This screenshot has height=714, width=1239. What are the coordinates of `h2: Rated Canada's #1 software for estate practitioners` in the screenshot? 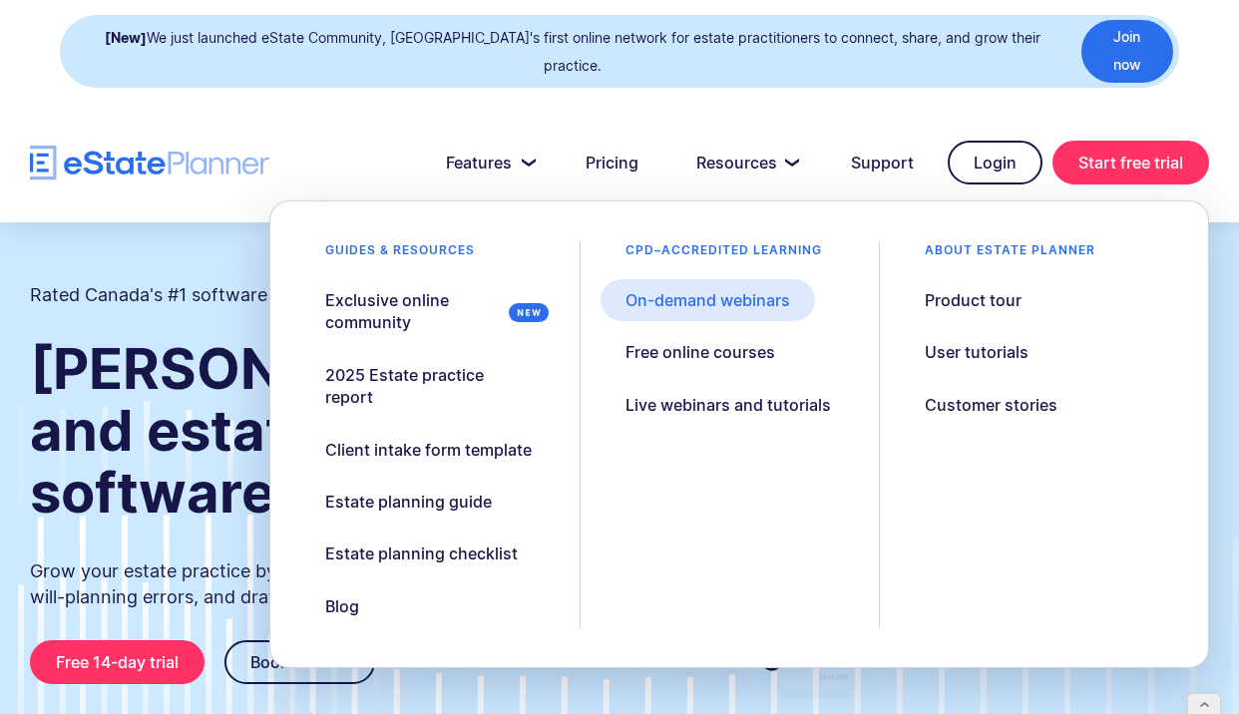 It's located at (248, 295).